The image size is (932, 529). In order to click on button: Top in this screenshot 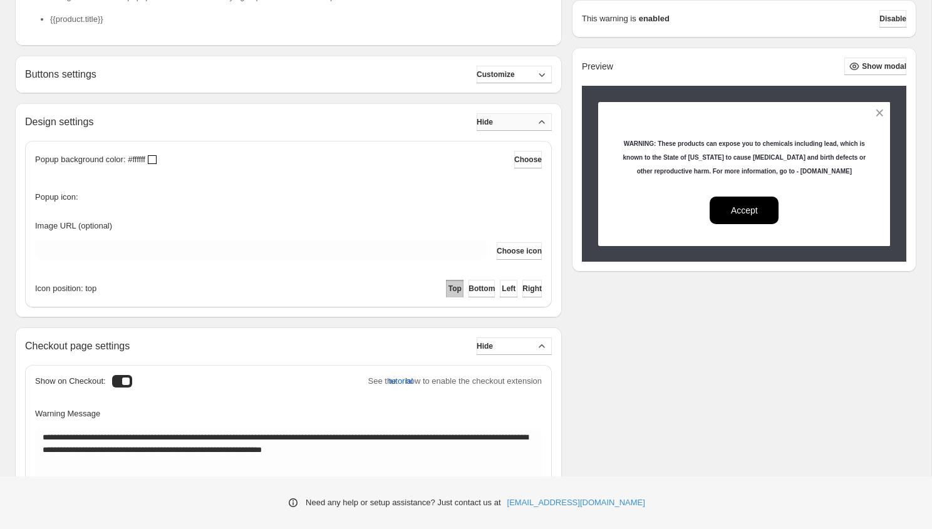, I will do `click(455, 289)`.